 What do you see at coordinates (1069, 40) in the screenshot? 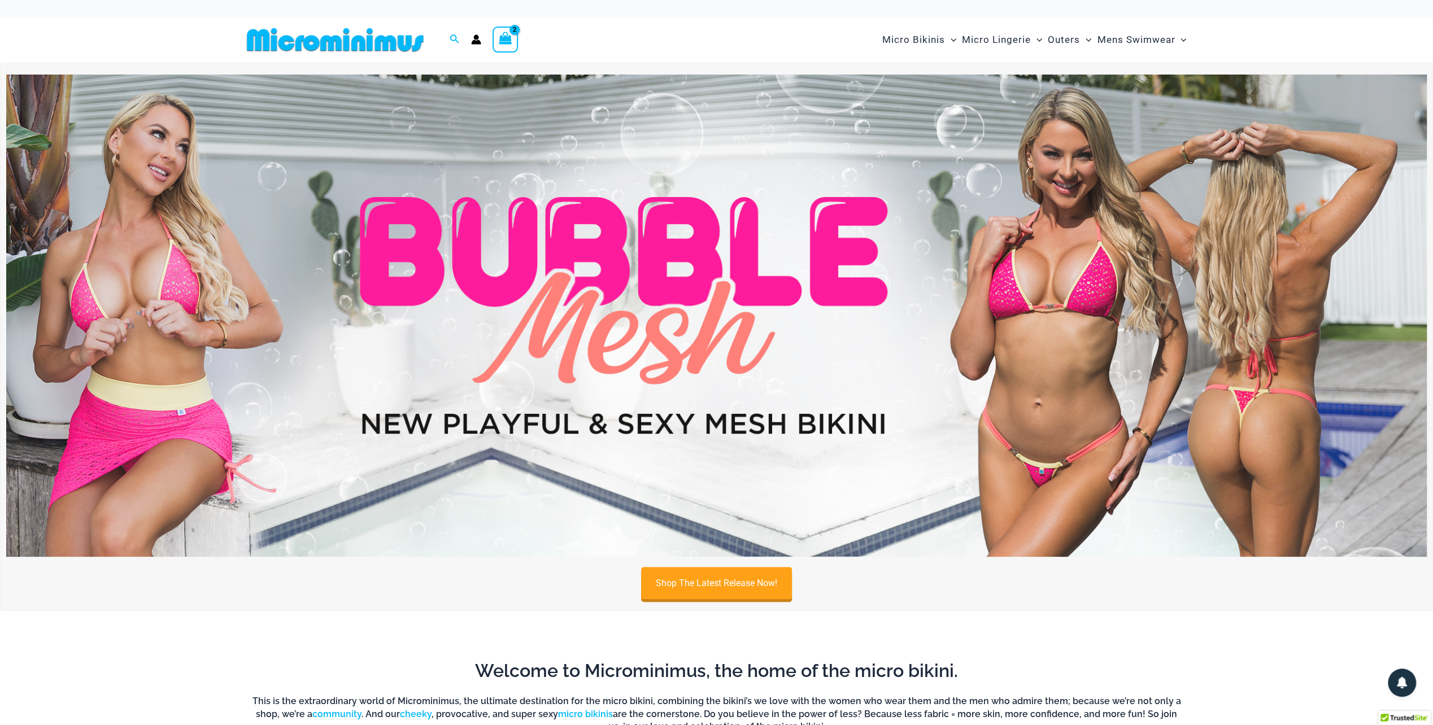
I see `a: OutersMenu ToggleMenu Toggle` at bounding box center [1069, 40].